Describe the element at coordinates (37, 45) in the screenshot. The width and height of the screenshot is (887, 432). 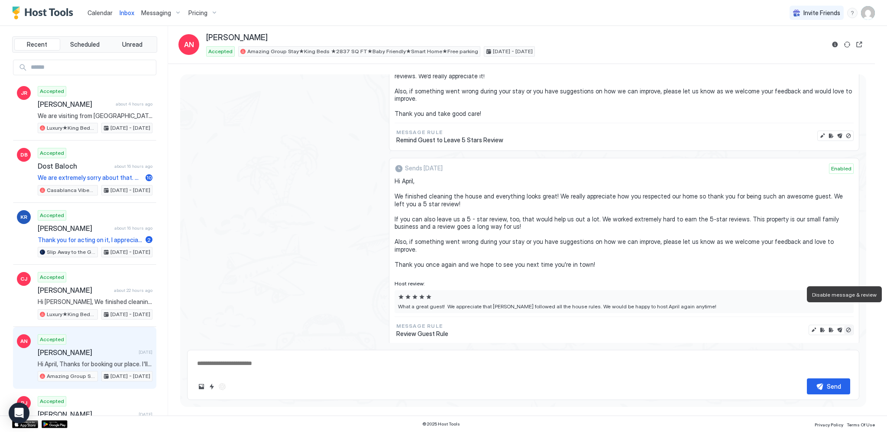
I see `span: Recent` at that location.